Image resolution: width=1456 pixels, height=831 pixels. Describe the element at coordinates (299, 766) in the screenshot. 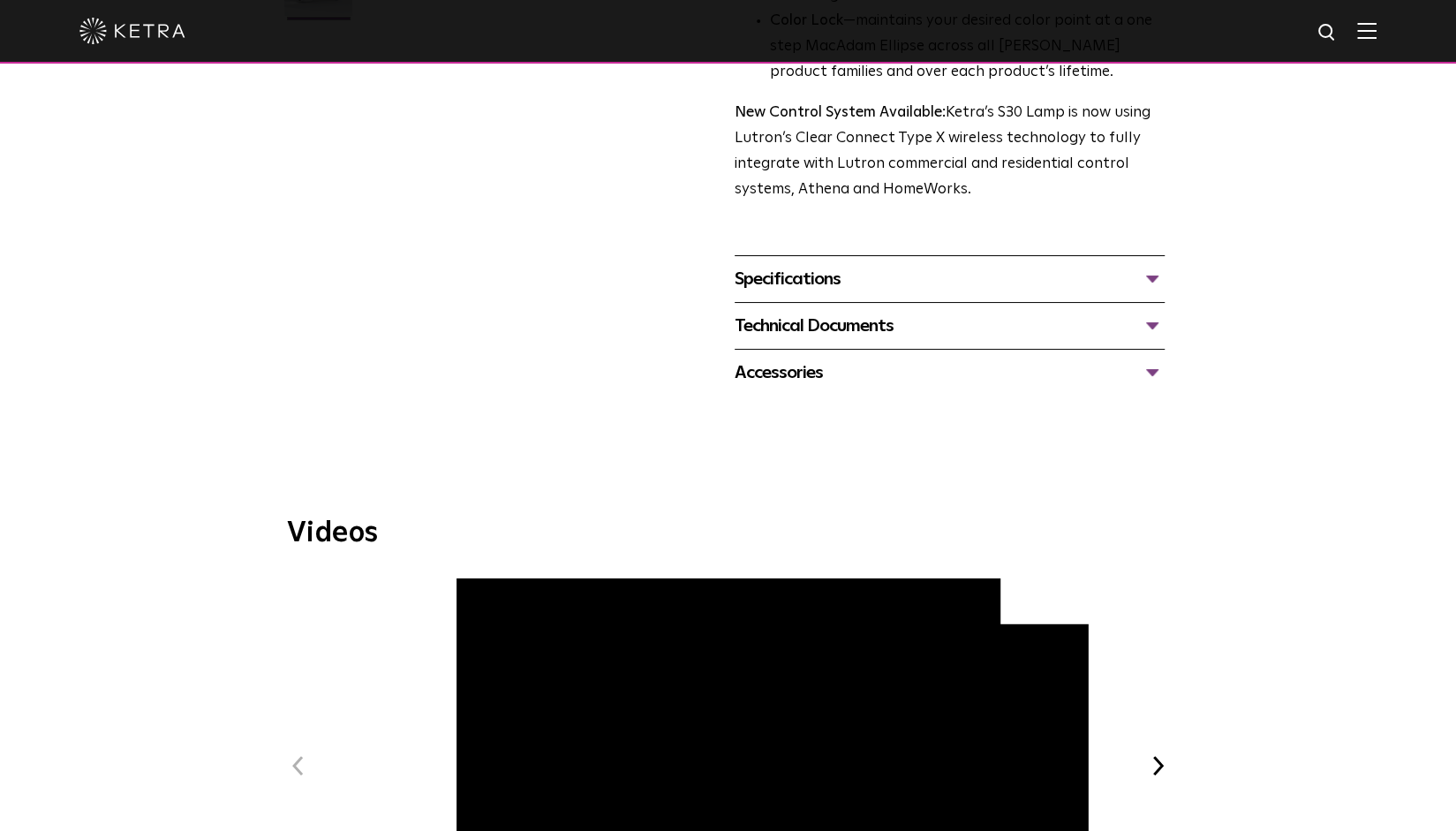

I see `button: Previous` at that location.